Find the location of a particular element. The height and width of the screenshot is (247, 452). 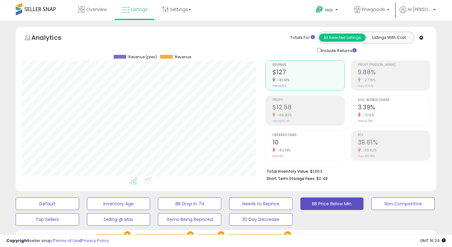

span: Profit is located at coordinates (308, 100).